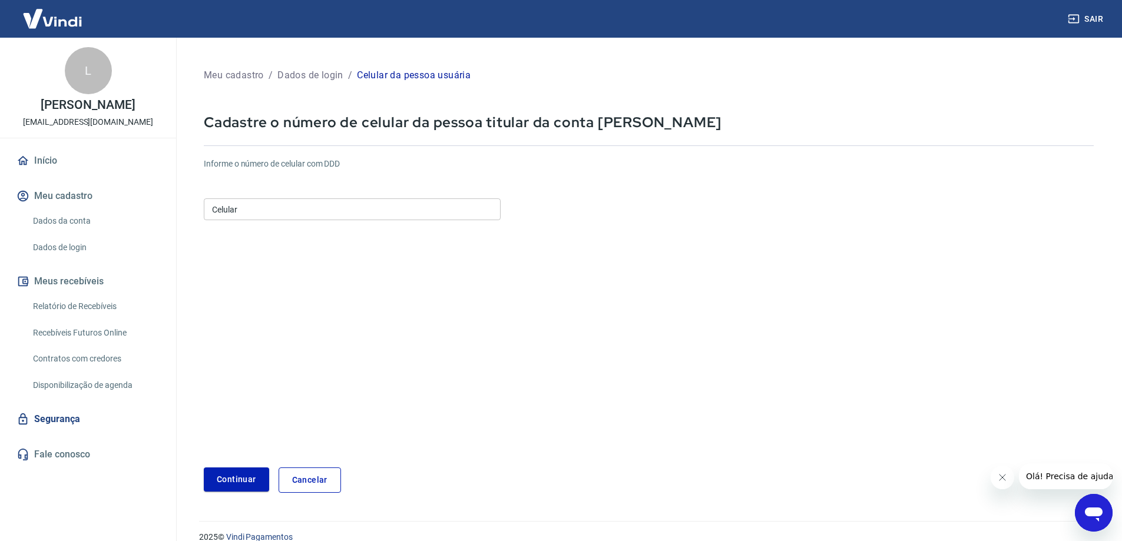 The height and width of the screenshot is (541, 1122). Describe the element at coordinates (95, 359) in the screenshot. I see `a: Contratos com credores` at that location.